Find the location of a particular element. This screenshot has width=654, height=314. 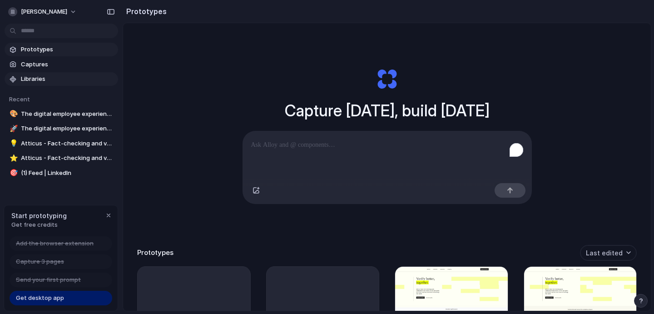

span: Get desktop app is located at coordinates (40, 298).